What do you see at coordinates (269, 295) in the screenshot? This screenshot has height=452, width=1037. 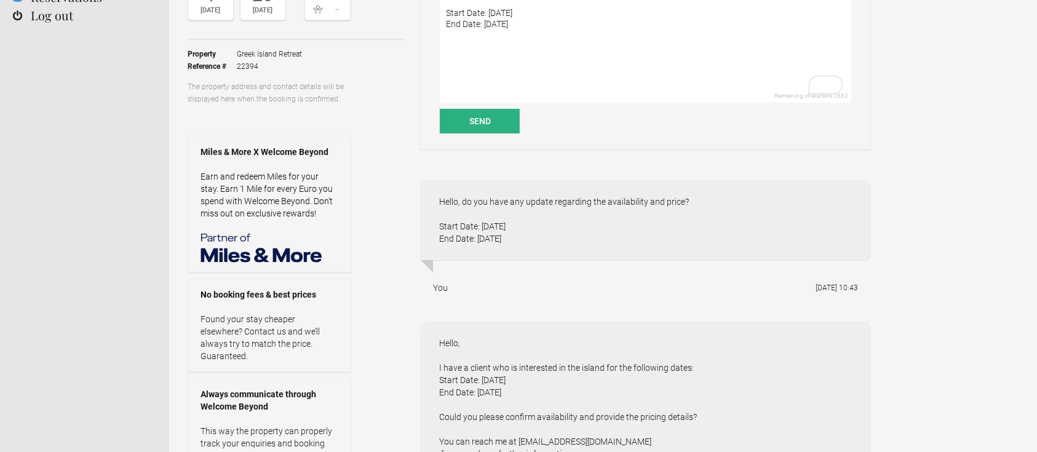 I see `strong: No booking fees & best prices` at bounding box center [269, 295].